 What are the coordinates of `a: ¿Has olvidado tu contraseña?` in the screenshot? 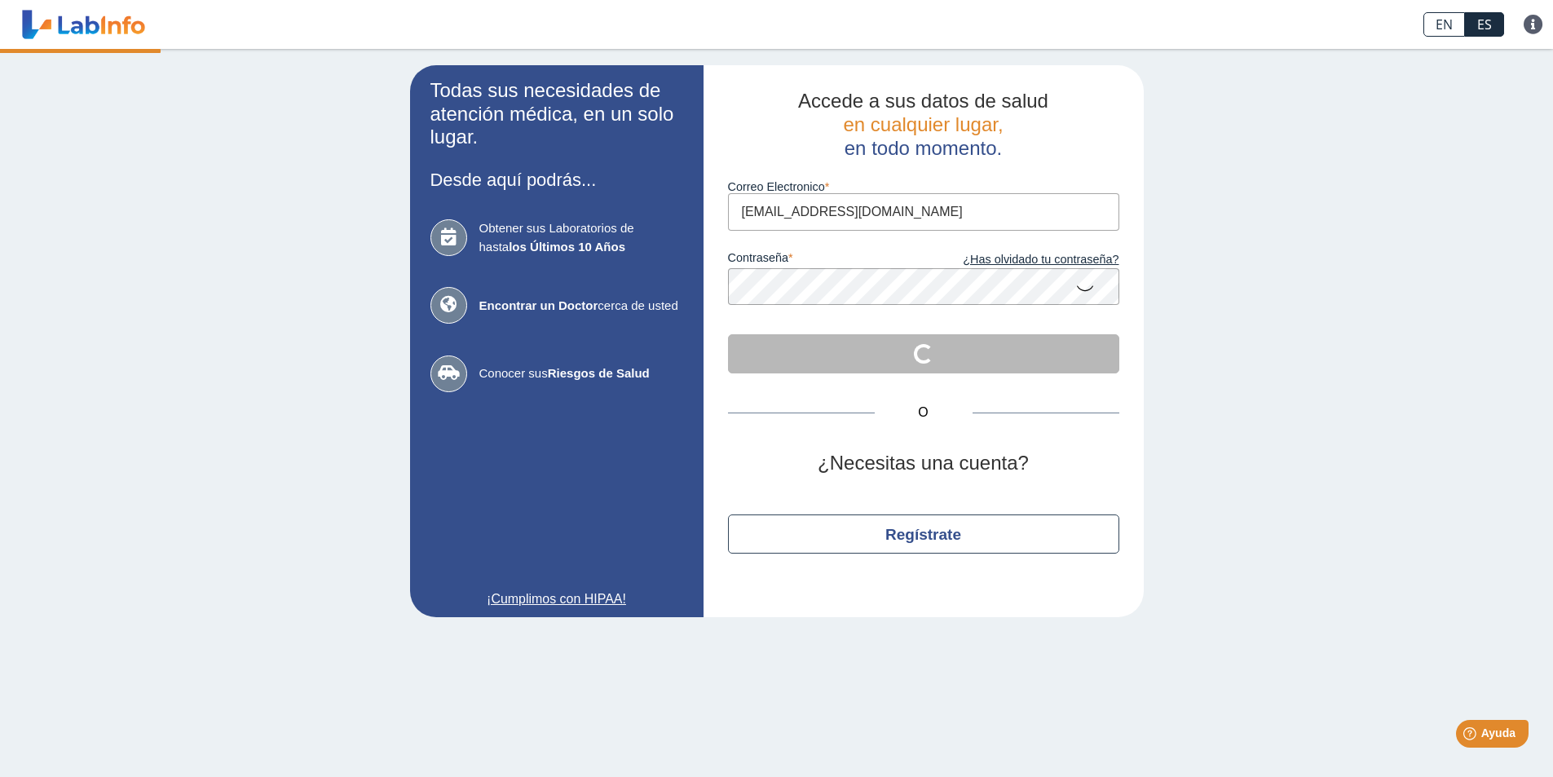 It's located at (1021, 260).